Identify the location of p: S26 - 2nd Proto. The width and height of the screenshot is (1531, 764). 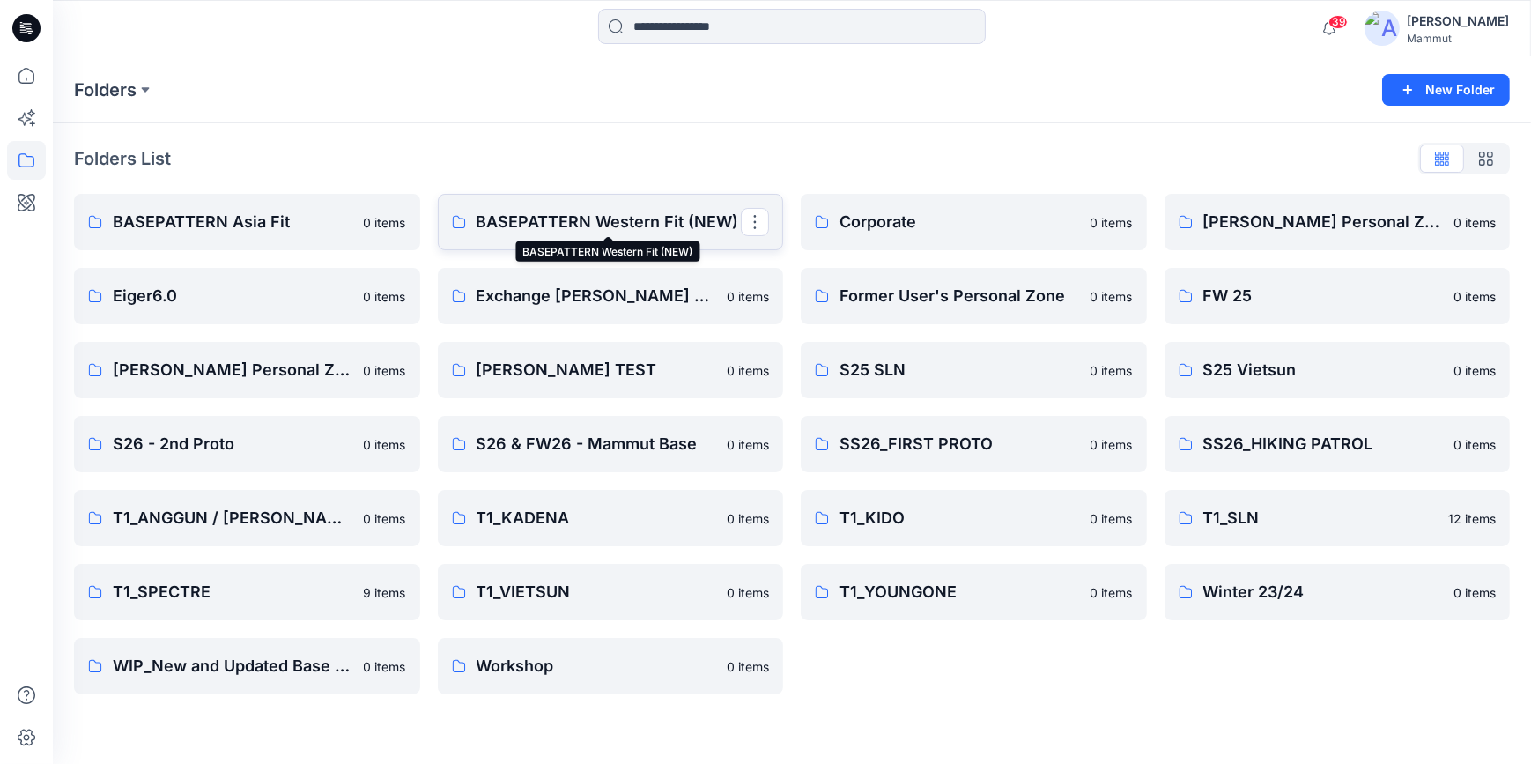
(233, 444).